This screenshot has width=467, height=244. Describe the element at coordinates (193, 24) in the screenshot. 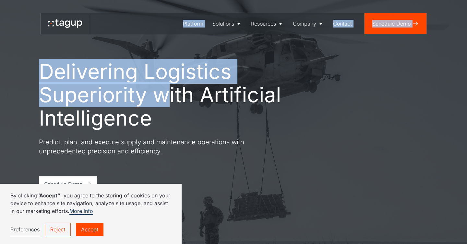

I see `div: Platform` at that location.